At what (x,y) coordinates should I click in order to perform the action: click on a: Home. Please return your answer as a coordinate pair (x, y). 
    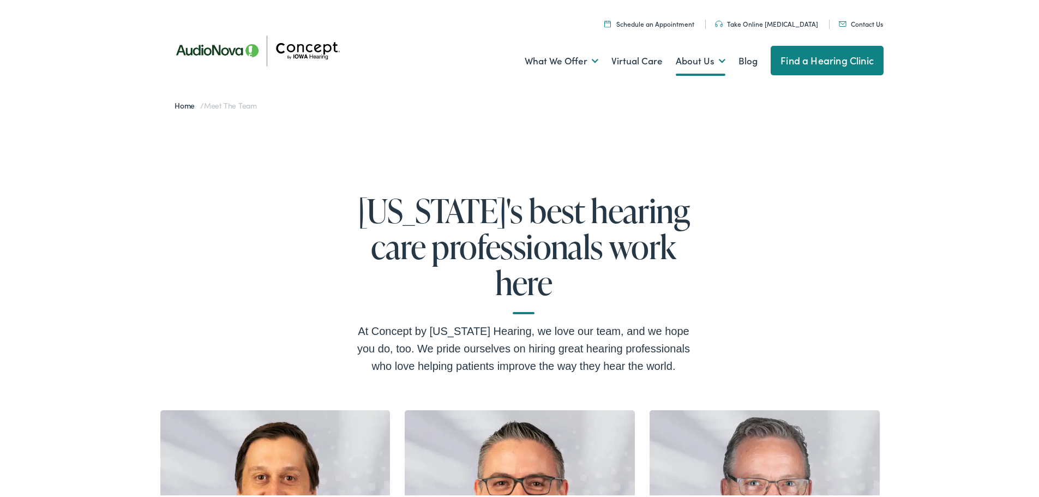
    Looking at the image, I should click on (187, 103).